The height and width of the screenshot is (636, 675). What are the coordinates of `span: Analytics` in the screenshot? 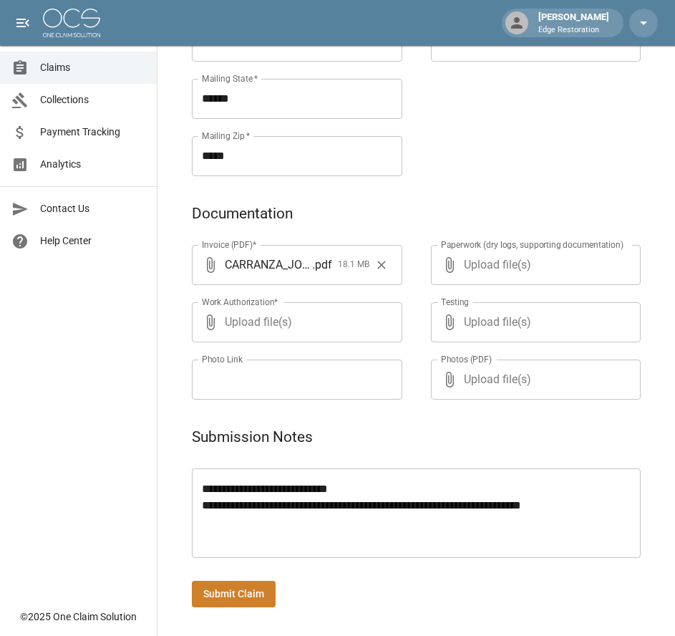 It's located at (92, 164).